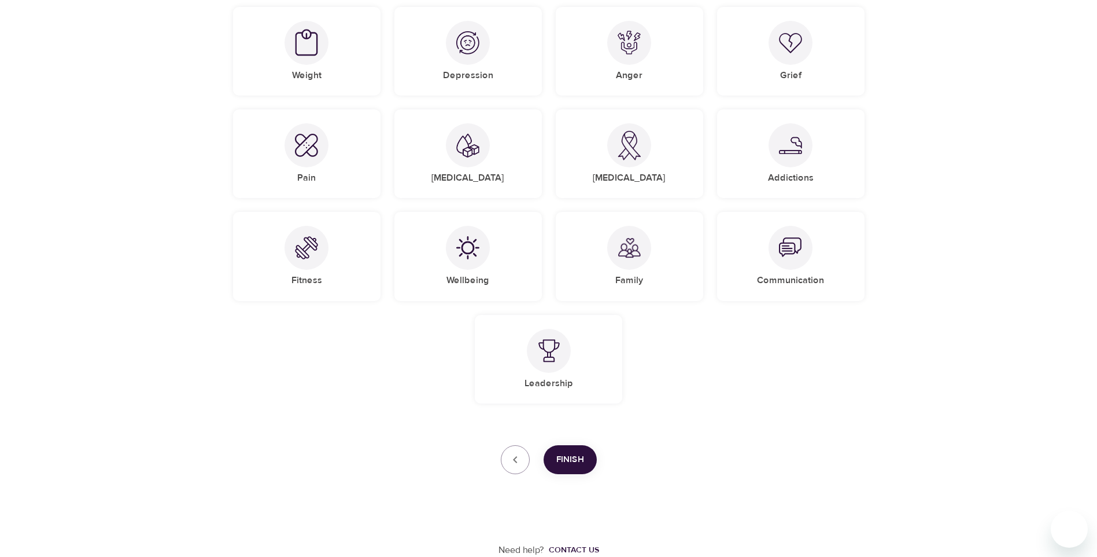 This screenshot has width=1097, height=557. What do you see at coordinates (549, 383) in the screenshot?
I see `h5: Leadership` at bounding box center [549, 383].